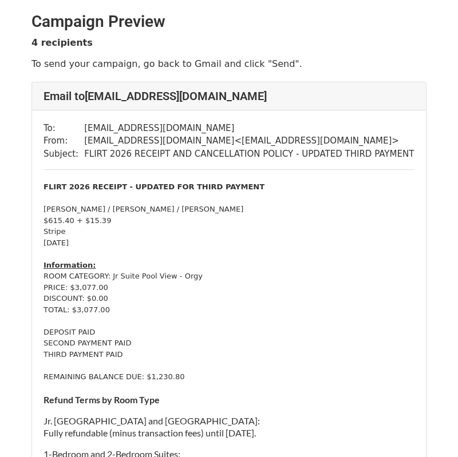 This screenshot has width=458, height=457. What do you see at coordinates (64, 128) in the screenshot?
I see `td: To:` at bounding box center [64, 128].